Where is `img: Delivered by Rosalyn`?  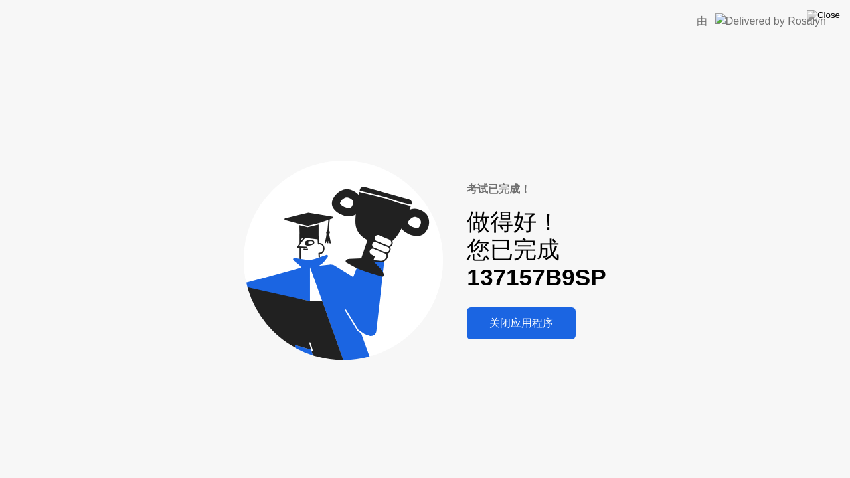 img: Delivered by Rosalyn is located at coordinates (770, 21).